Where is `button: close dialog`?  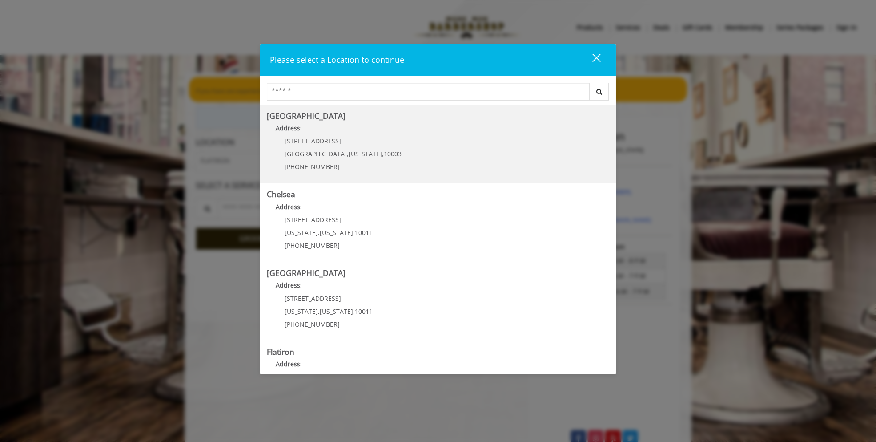 button: close dialog is located at coordinates (591, 60).